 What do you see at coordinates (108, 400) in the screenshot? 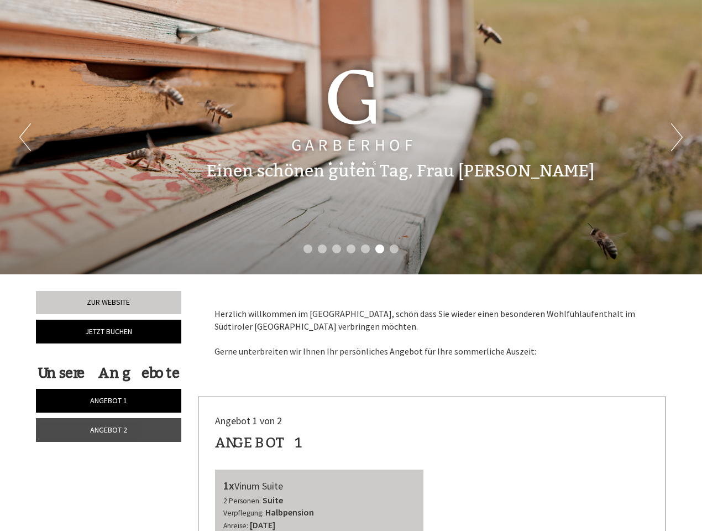
I see `span: Angebot 1` at bounding box center [108, 400].